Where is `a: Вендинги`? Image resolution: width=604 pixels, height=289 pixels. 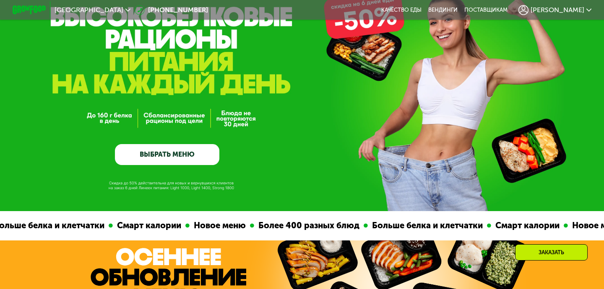
a: Вендинги is located at coordinates (443, 10).